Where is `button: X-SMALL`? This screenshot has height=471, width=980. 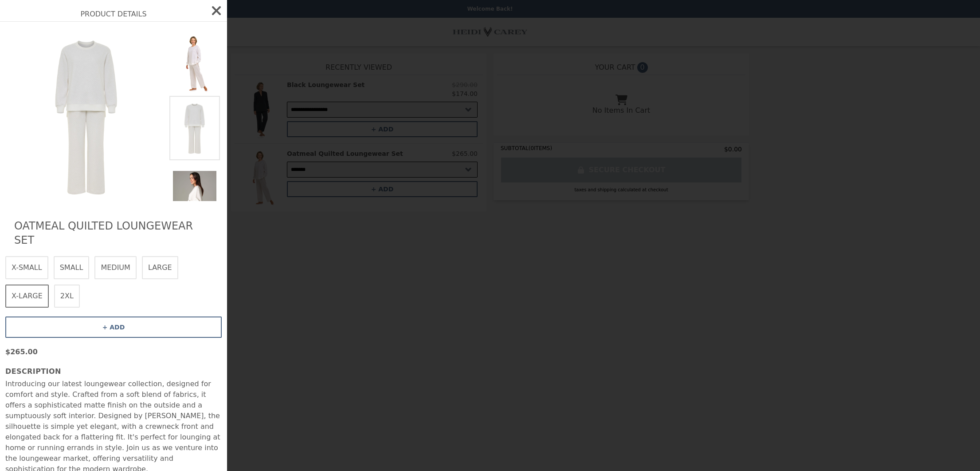
button: X-SMALL is located at coordinates (27, 267).